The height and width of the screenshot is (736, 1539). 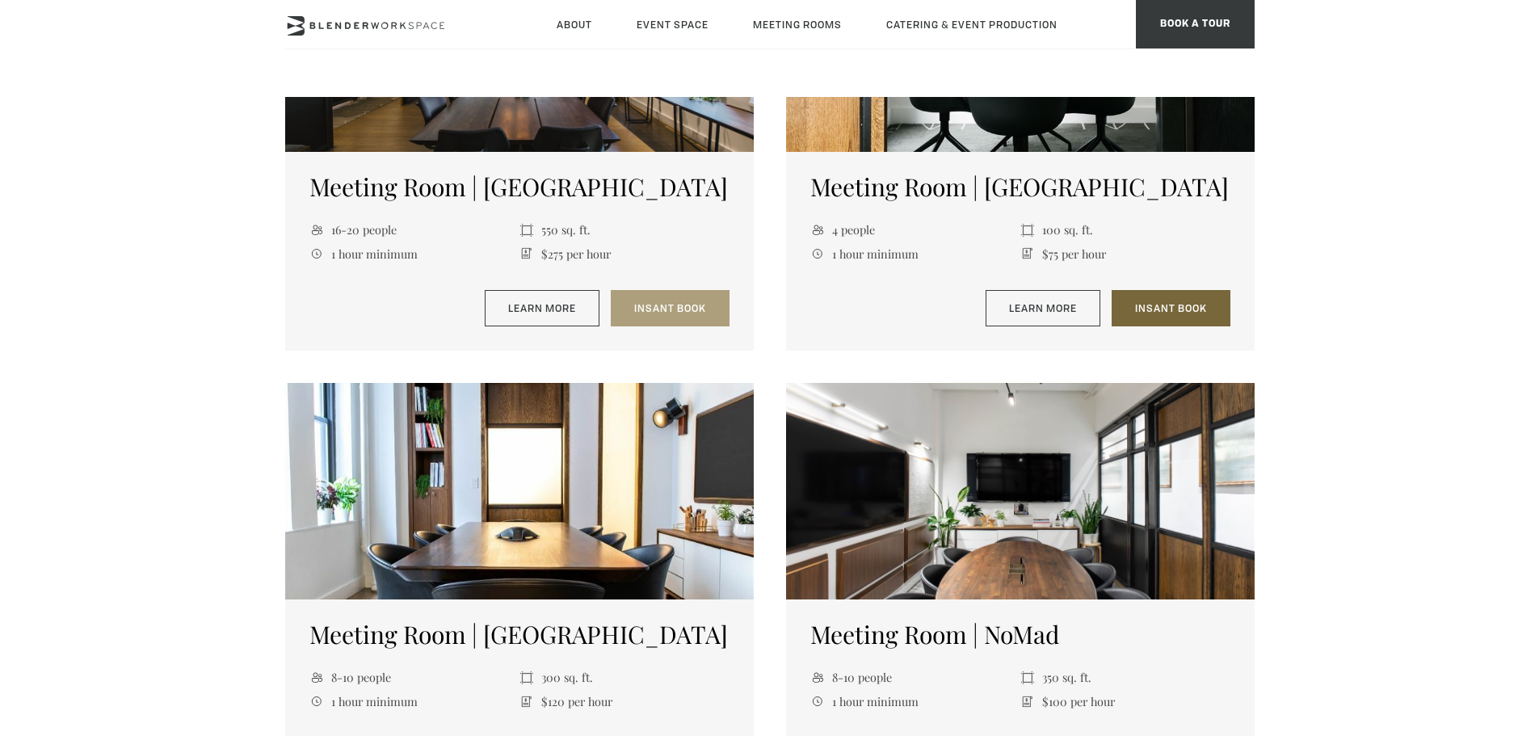 I want to click on li: $75 per hour, so click(x=1126, y=253).